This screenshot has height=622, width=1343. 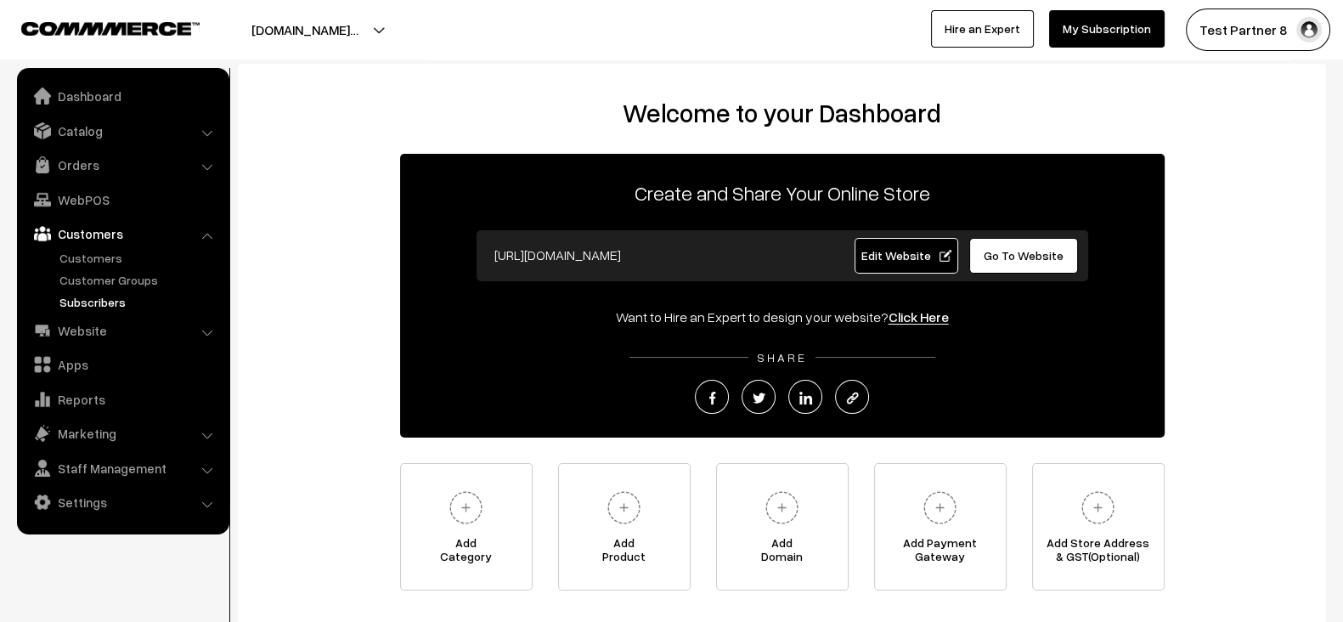 What do you see at coordinates (1024, 256) in the screenshot?
I see `a: Go To Website` at bounding box center [1024, 256].